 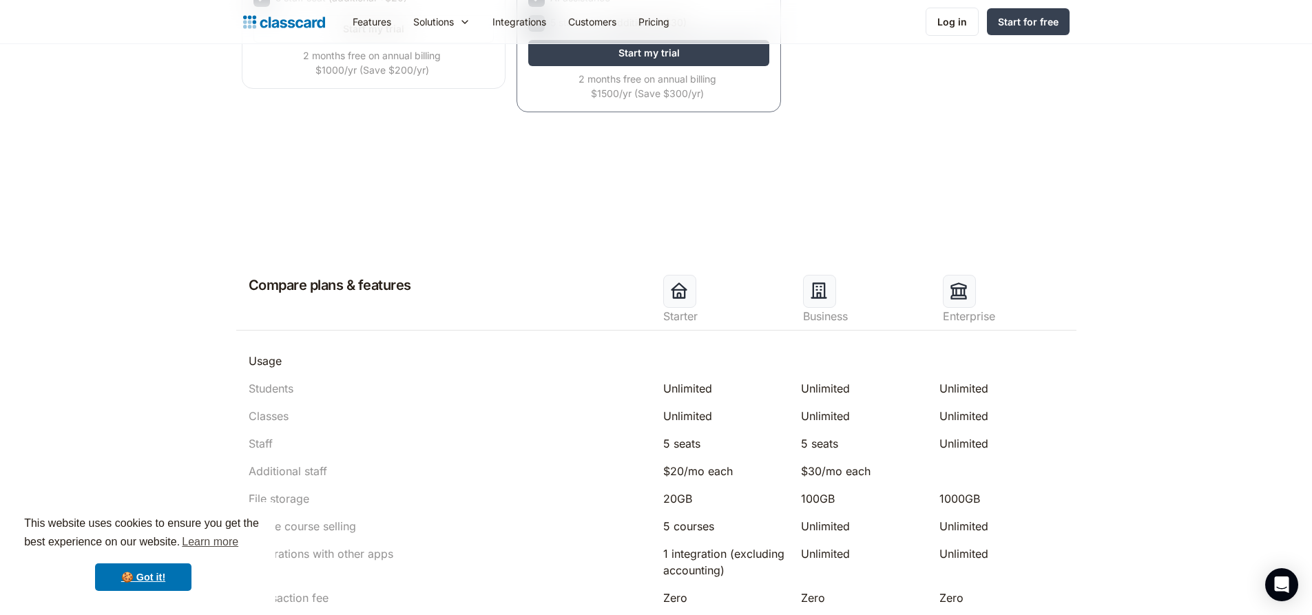 I want to click on a: Start for free, so click(x=1028, y=21).